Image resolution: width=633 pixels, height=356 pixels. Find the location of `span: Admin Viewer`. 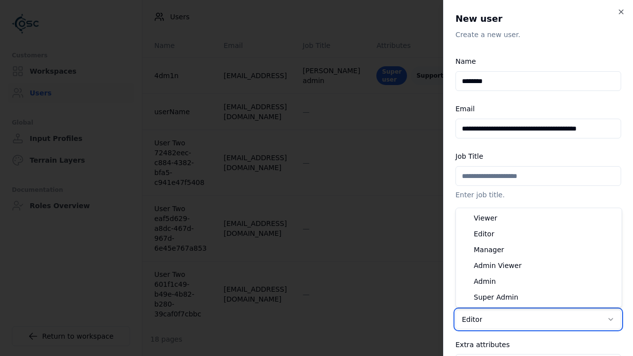

span: Admin Viewer is located at coordinates (498, 266).